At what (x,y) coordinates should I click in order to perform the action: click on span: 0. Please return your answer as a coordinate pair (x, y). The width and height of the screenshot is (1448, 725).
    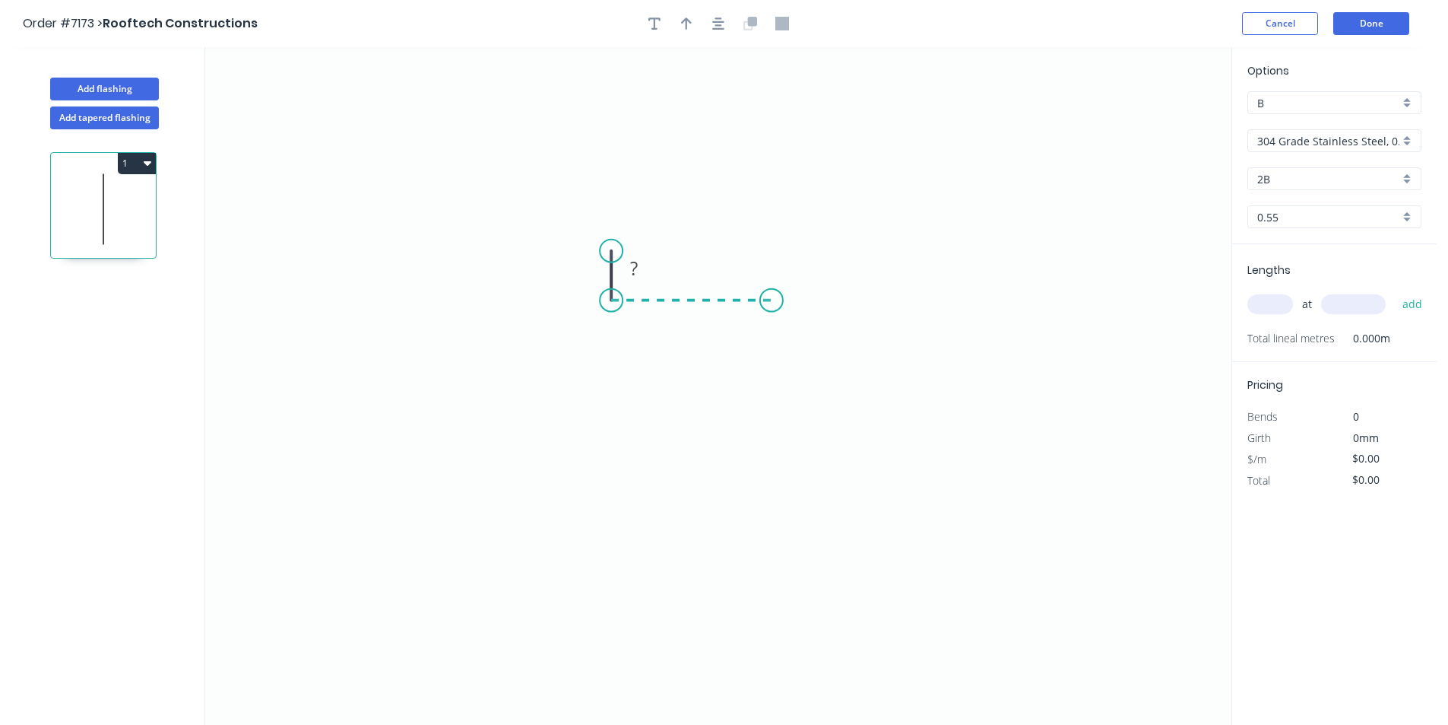
    Looking at the image, I should click on (1356, 416).